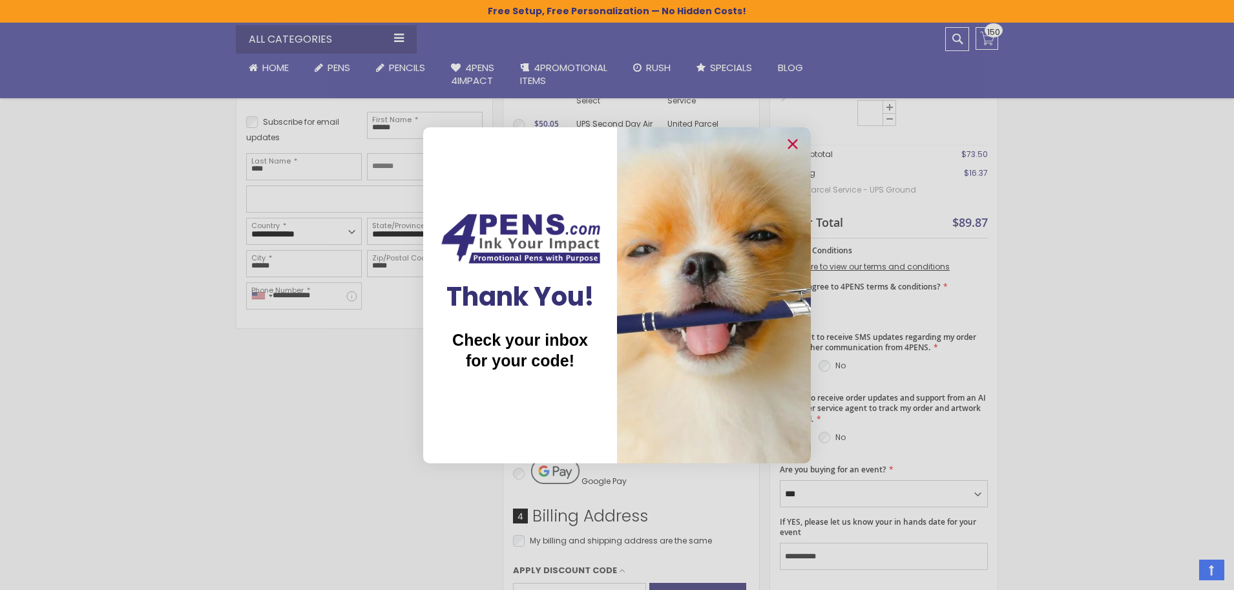 The image size is (1234, 590). I want to click on img: Couch, so click(520, 238).